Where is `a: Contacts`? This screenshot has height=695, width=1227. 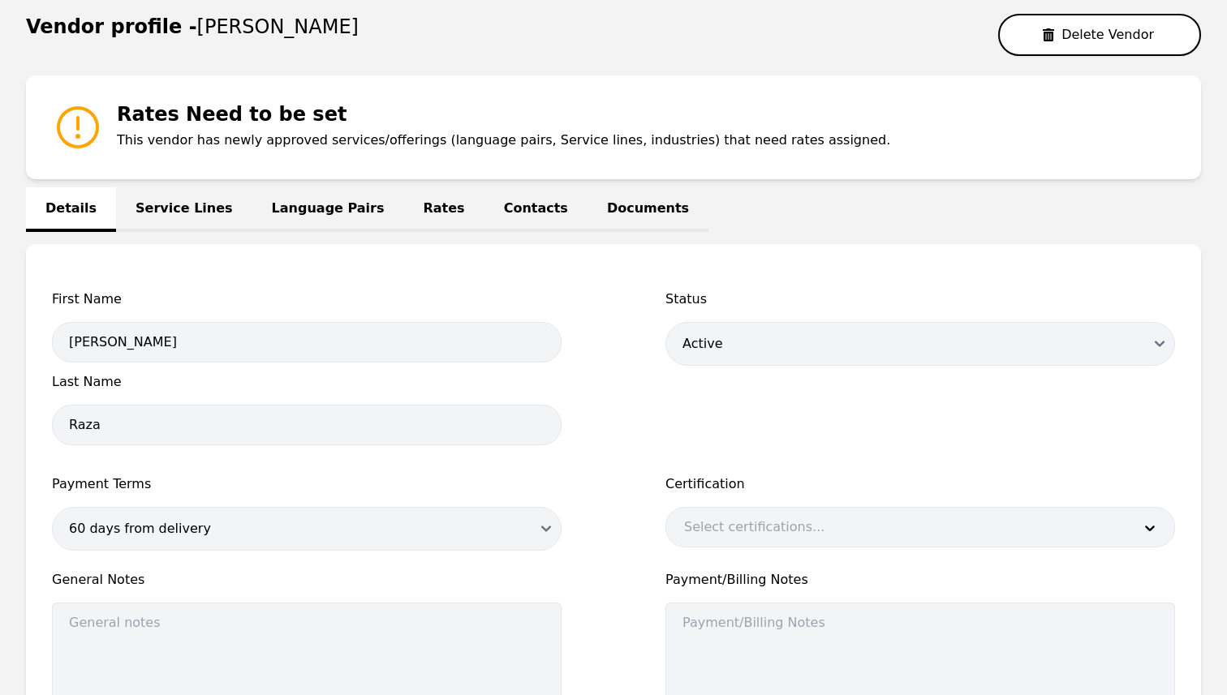 a: Contacts is located at coordinates (536, 209).